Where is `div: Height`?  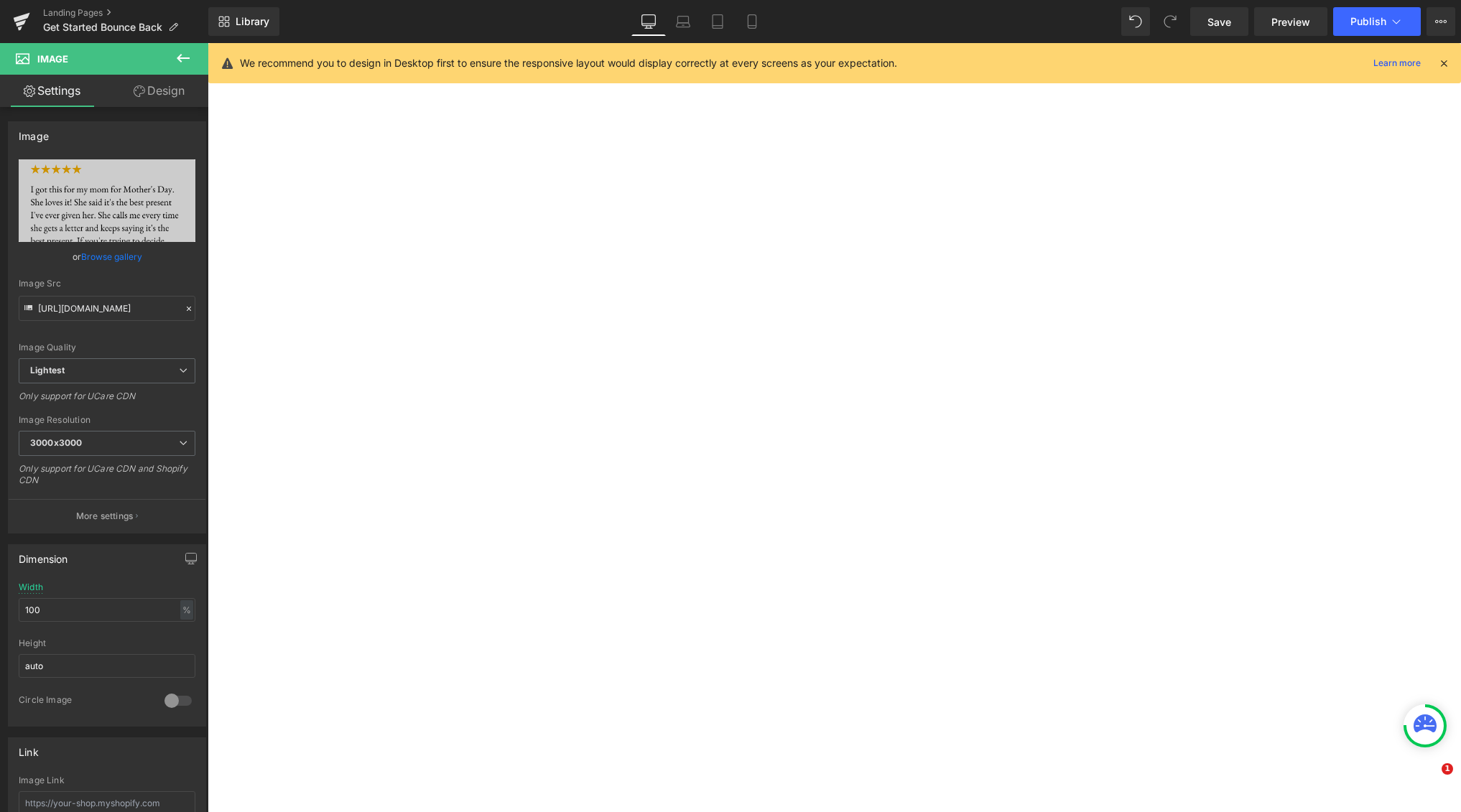 div: Height is located at coordinates (107, 644).